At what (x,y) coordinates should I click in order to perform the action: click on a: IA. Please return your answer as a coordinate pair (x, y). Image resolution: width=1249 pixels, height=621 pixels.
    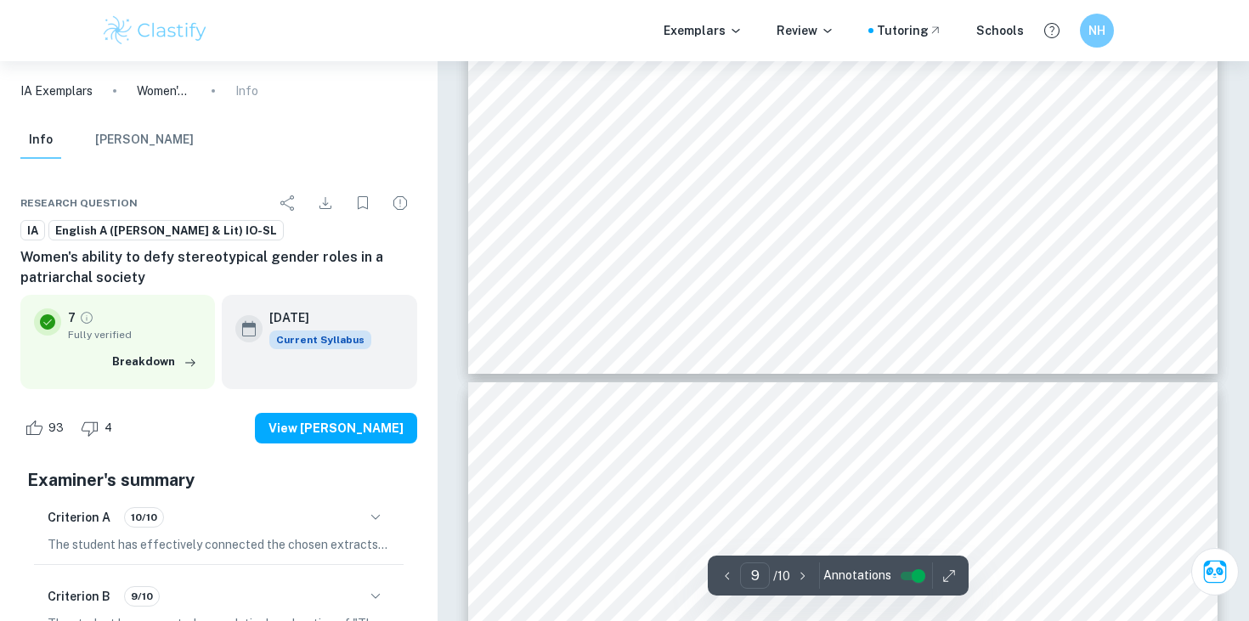
    Looking at the image, I should click on (32, 230).